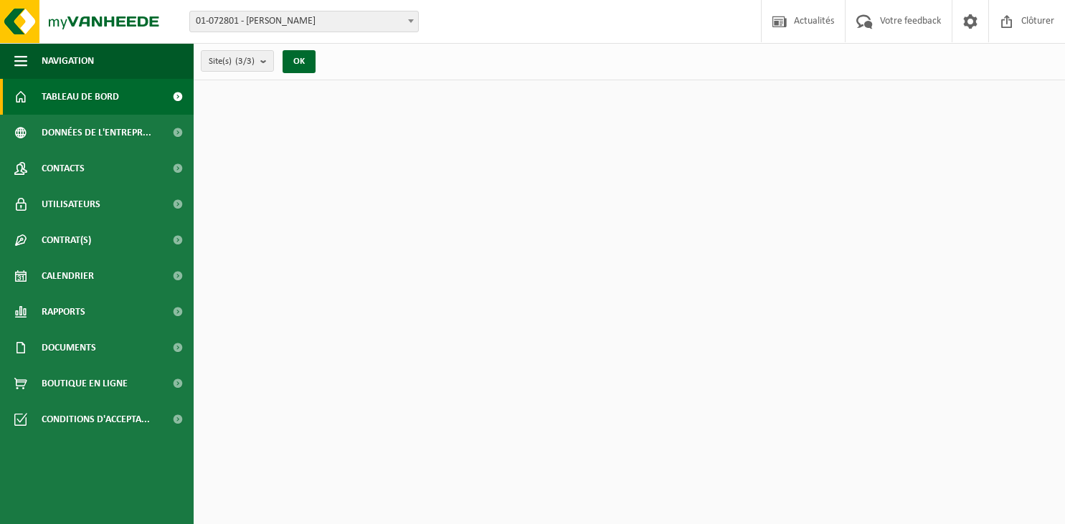 The width and height of the screenshot is (1065, 524). What do you see at coordinates (299, 62) in the screenshot?
I see `button: OK` at bounding box center [299, 62].